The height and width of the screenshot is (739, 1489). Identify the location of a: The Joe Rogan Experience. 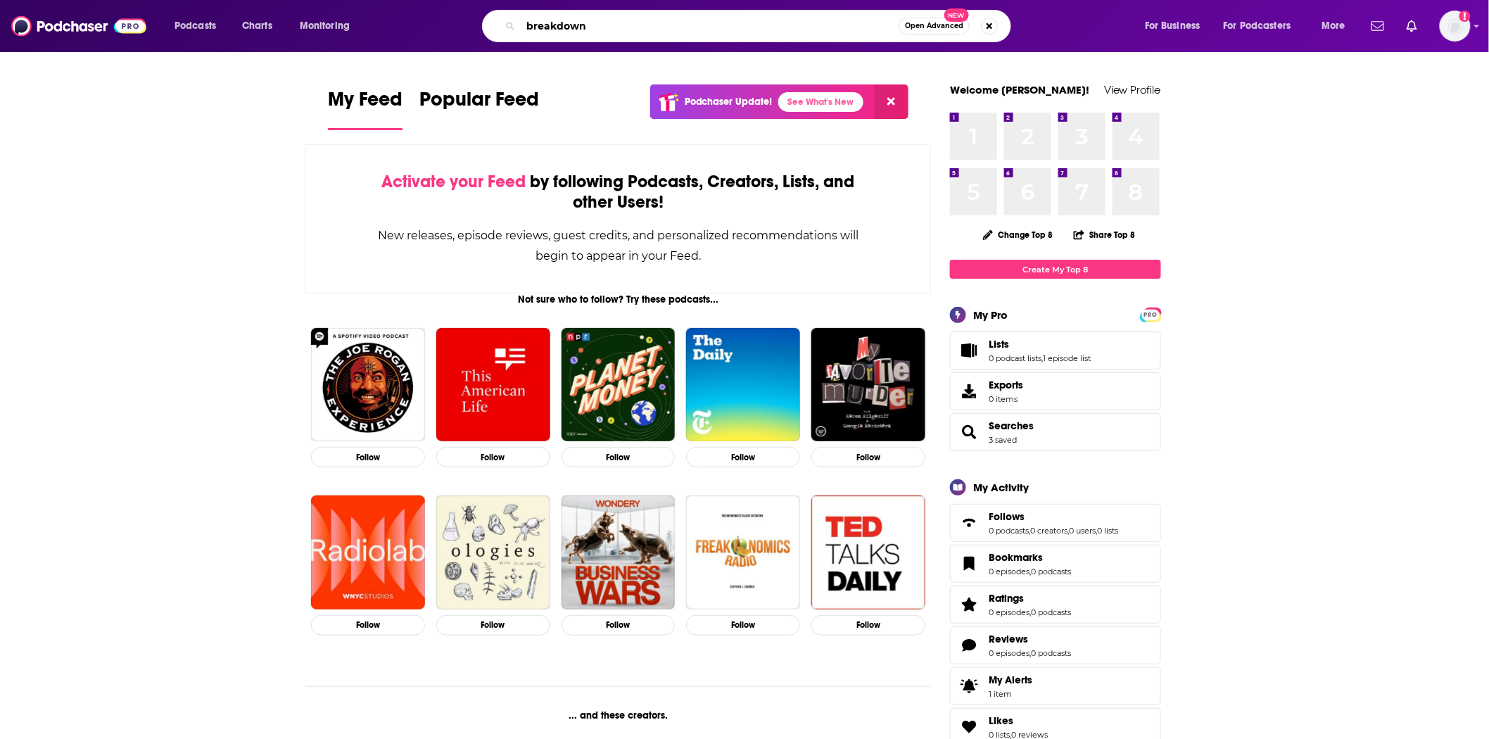
(368, 385).